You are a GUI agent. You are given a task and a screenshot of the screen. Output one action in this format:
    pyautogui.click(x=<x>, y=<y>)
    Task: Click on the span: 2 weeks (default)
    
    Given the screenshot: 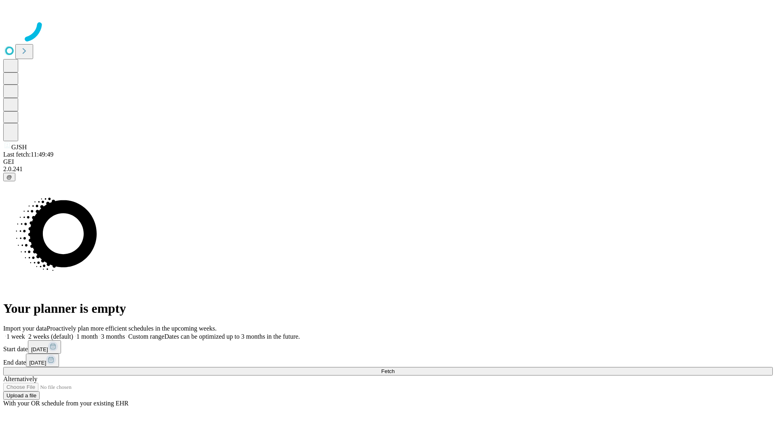 What is the action you would take?
    pyautogui.click(x=51, y=336)
    